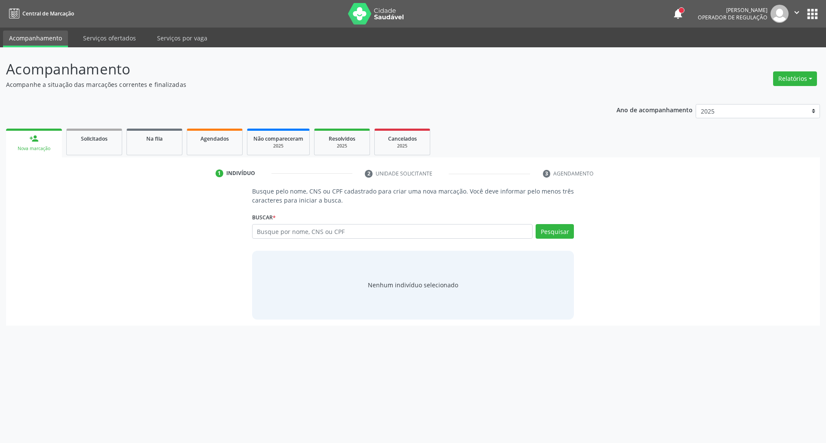 The image size is (826, 443). Describe the element at coordinates (240, 173) in the screenshot. I see `div: Indivíduo` at that location.